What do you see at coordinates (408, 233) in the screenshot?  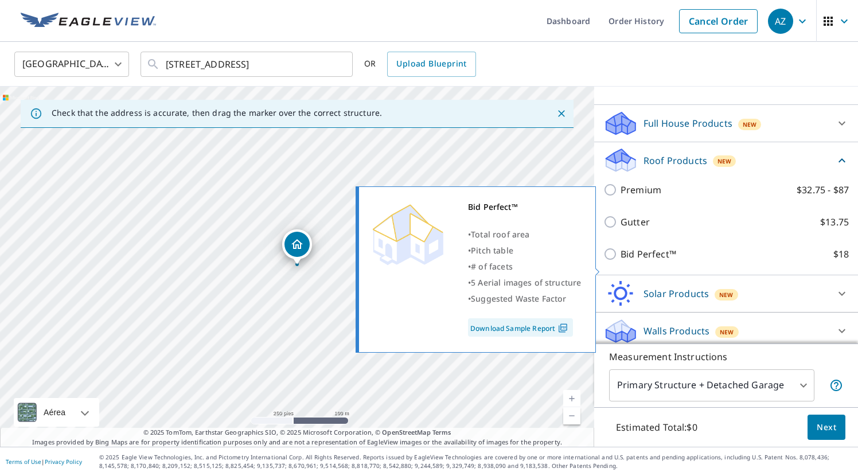 I see `img: Premium` at bounding box center [408, 233].